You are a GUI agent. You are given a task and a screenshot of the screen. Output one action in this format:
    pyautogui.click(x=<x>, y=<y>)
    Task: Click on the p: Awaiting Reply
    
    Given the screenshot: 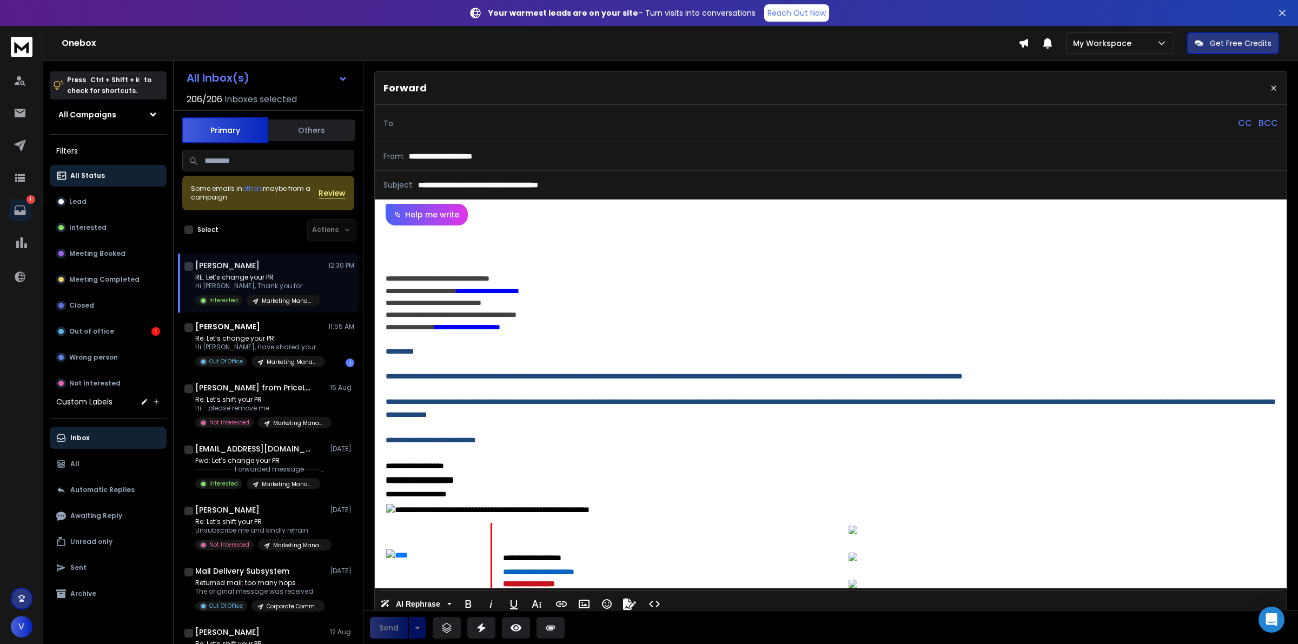 What is the action you would take?
    pyautogui.click(x=96, y=516)
    